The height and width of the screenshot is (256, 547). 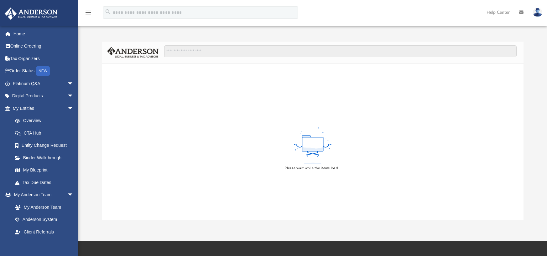 What do you see at coordinates (46, 133) in the screenshot?
I see `a: CTA Hub` at bounding box center [46, 133].